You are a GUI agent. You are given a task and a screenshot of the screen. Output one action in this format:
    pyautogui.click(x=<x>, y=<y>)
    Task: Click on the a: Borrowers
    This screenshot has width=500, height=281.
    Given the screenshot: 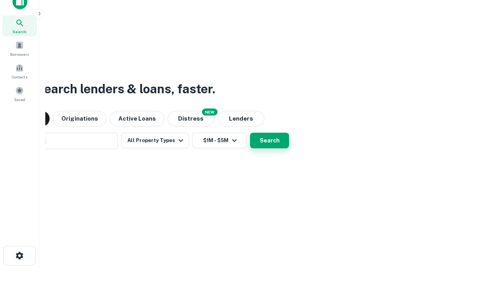 What is the action you would take?
    pyautogui.click(x=20, y=48)
    